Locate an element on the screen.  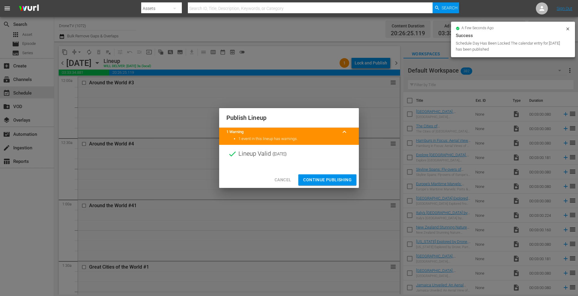
button: keyboard_arrow_up is located at coordinates (344, 132).